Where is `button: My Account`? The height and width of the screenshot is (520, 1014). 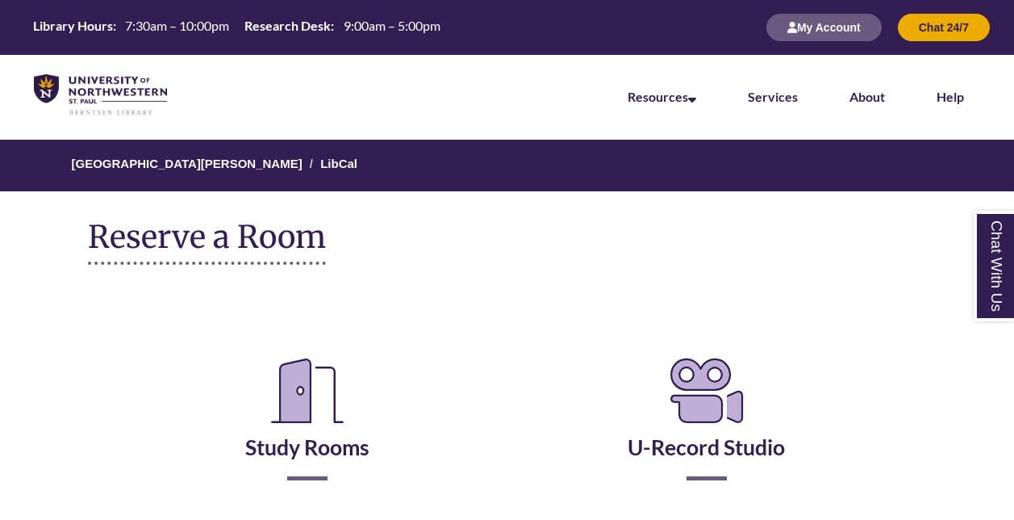
button: My Account is located at coordinates (824, 27).